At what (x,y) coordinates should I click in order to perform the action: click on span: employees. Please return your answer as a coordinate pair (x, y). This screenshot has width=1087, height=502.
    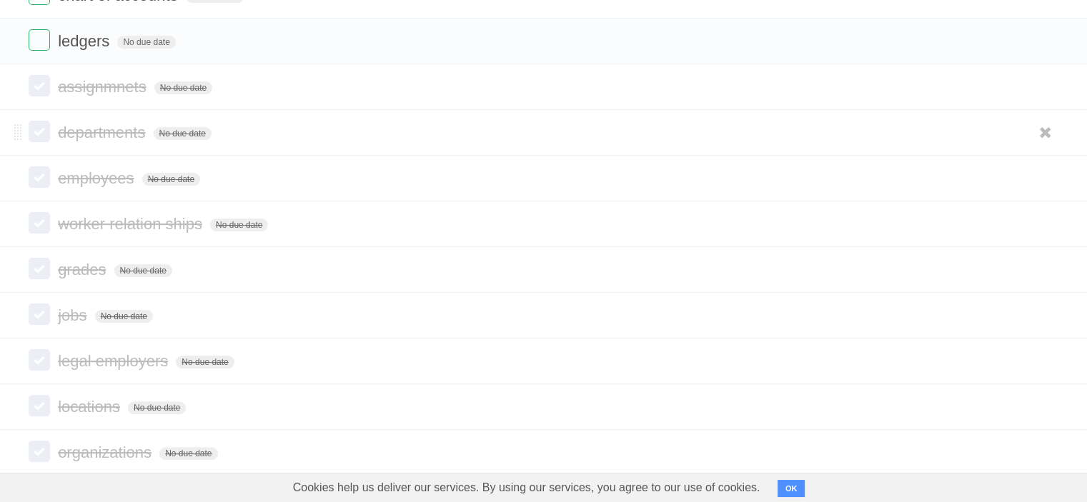
    Looking at the image, I should click on (97, 178).